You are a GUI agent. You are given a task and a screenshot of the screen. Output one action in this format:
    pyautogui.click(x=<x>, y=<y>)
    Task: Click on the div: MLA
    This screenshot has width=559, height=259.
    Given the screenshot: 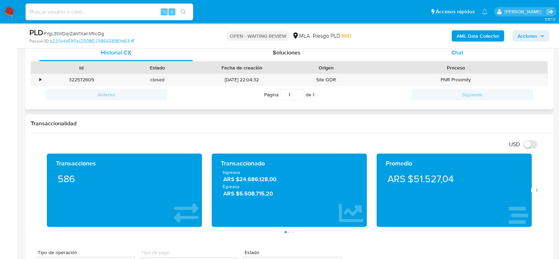 What is the action you would take?
    pyautogui.click(x=301, y=36)
    